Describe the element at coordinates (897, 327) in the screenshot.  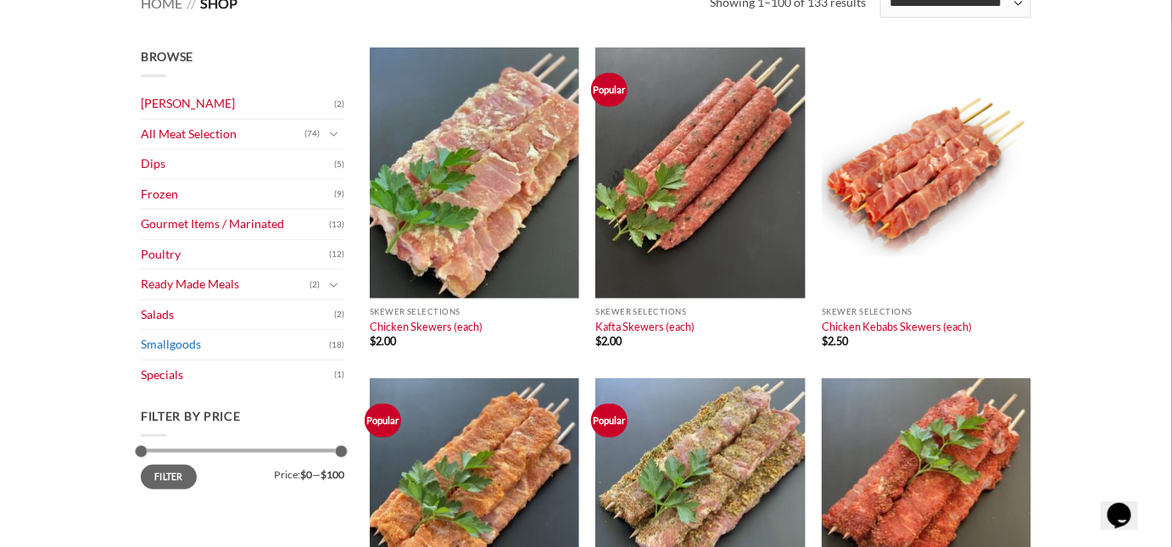
I see `a: Chicken Kebabs Skewers (each)` at that location.